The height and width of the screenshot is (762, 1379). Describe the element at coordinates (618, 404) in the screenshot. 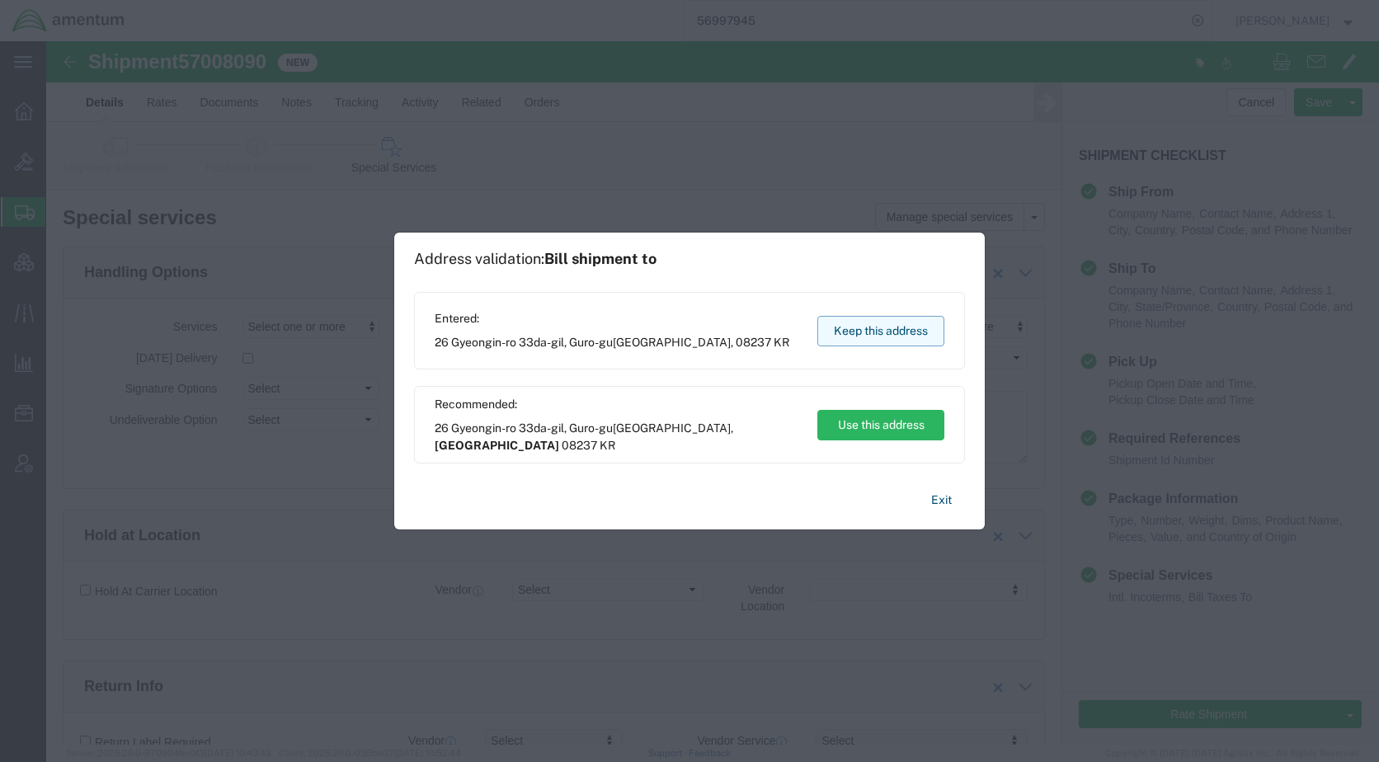

I see `span: Recommended:` at that location.